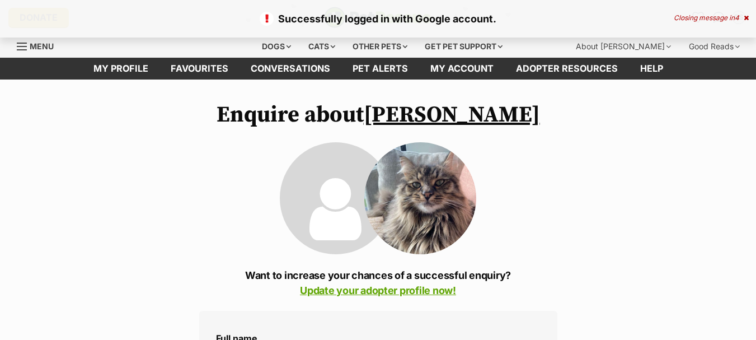 The width and height of the screenshot is (756, 340). I want to click on div: Other pets, so click(380, 46).